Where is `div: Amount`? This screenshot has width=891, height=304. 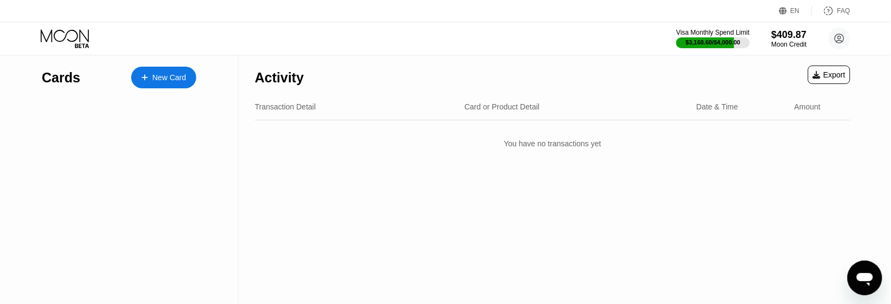
div: Amount is located at coordinates (807, 107).